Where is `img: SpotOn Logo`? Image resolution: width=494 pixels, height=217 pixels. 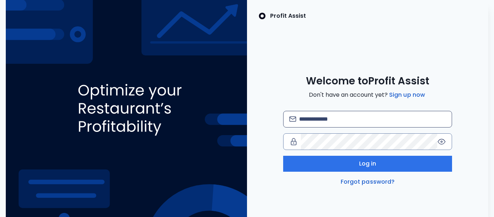
img: SpotOn Logo is located at coordinates (262, 16).